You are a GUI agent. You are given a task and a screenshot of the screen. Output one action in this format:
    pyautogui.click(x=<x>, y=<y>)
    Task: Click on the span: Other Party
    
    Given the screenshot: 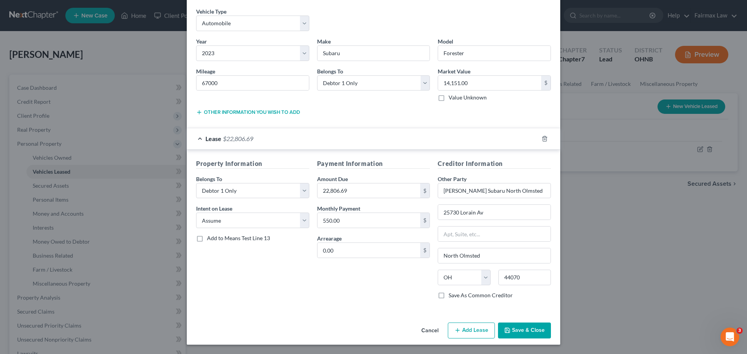 What is the action you would take?
    pyautogui.click(x=452, y=179)
    